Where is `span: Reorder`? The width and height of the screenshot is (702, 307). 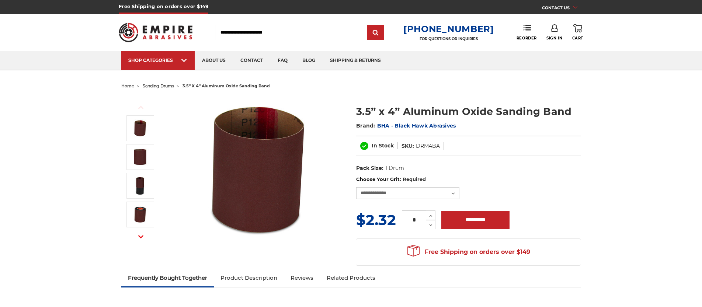 span: Reorder is located at coordinates (526, 38).